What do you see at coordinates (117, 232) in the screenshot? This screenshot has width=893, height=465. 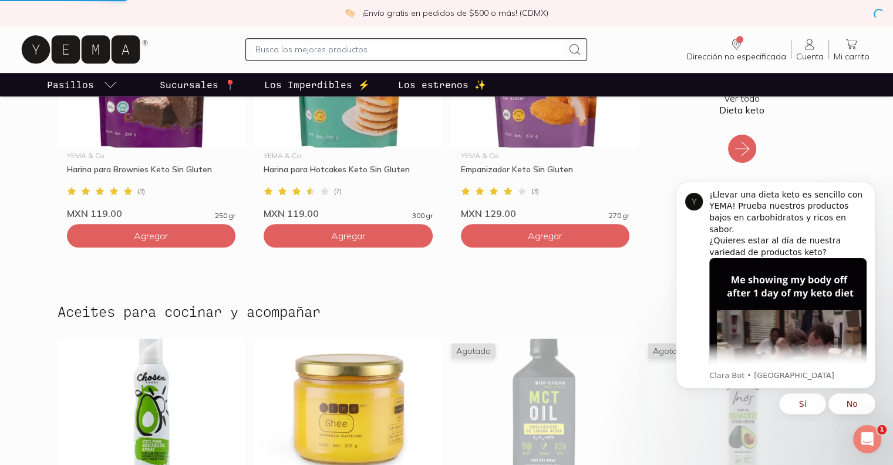 I see `div: Quick reply options` at bounding box center [117, 232].